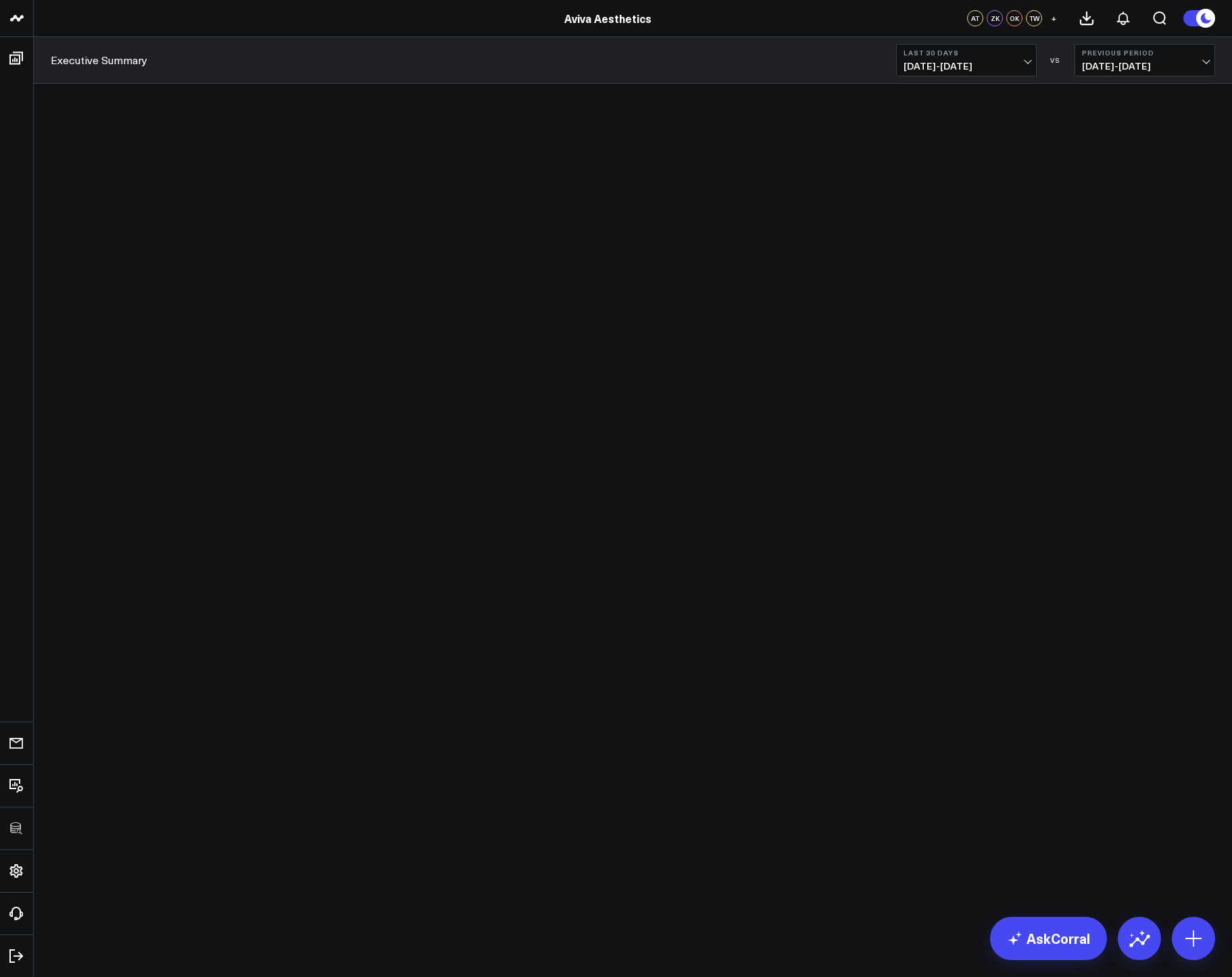  What do you see at coordinates (1145, 53) in the screenshot?
I see `b: Previous Period` at bounding box center [1145, 53].